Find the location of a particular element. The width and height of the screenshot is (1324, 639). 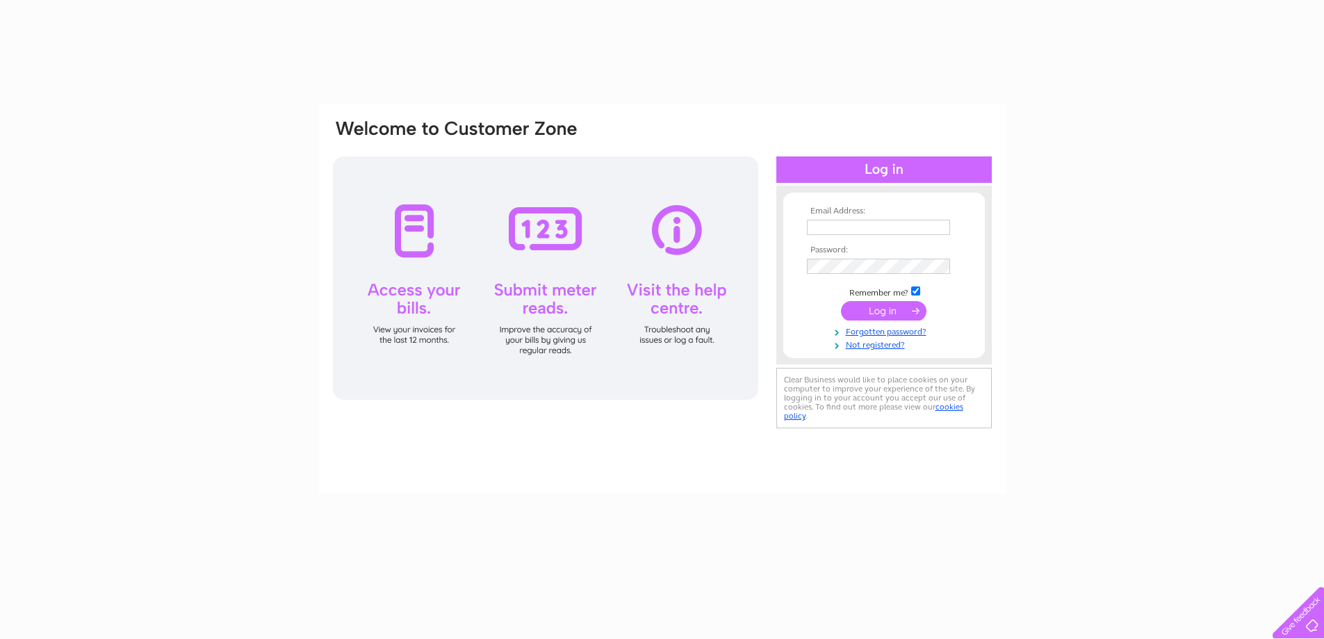

th: Email Address: is located at coordinates (884, 211).